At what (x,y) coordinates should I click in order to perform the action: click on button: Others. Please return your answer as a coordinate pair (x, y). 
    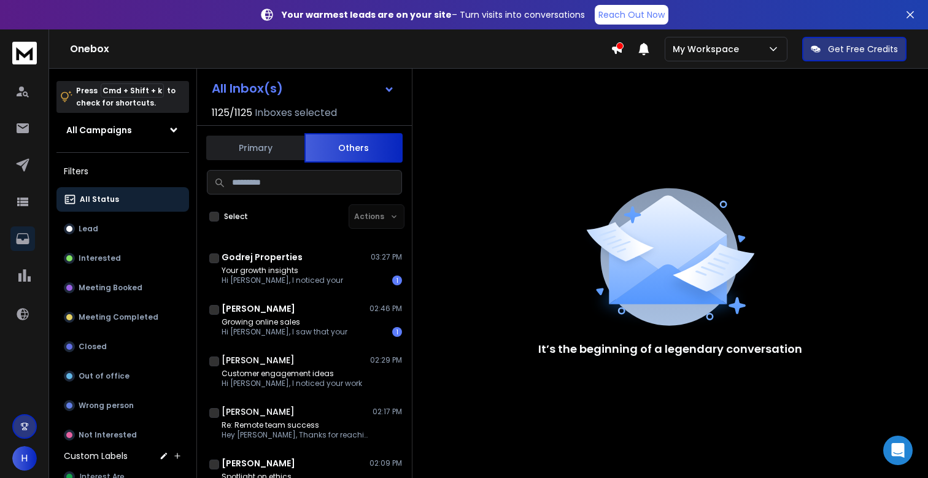
    Looking at the image, I should click on (354, 148).